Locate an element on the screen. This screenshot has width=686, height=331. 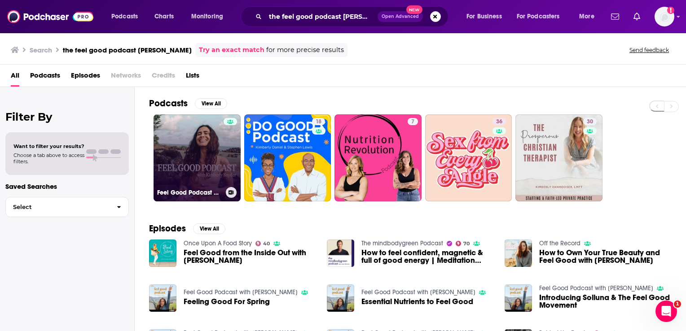
span: Want to filter your results? is located at coordinates (49, 146).